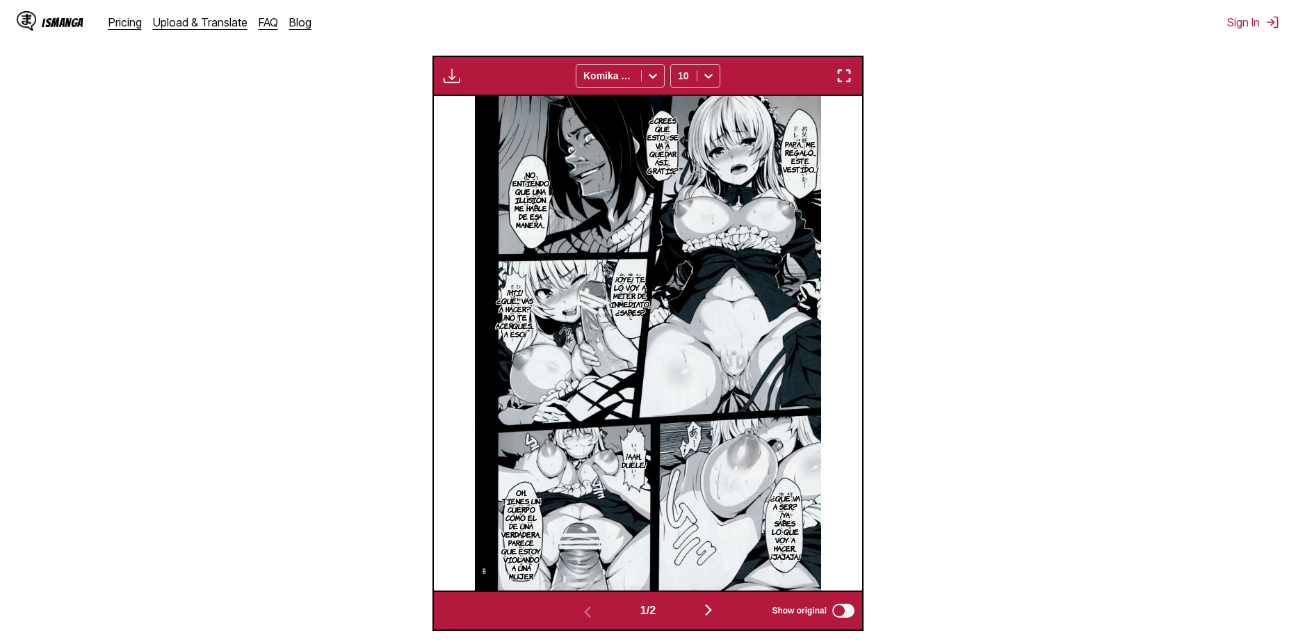 The image size is (1296, 642). What do you see at coordinates (125, 22) in the screenshot?
I see `a: Pricing` at bounding box center [125, 22].